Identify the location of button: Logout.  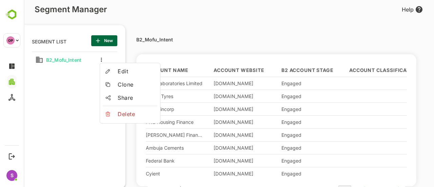
(12, 156).